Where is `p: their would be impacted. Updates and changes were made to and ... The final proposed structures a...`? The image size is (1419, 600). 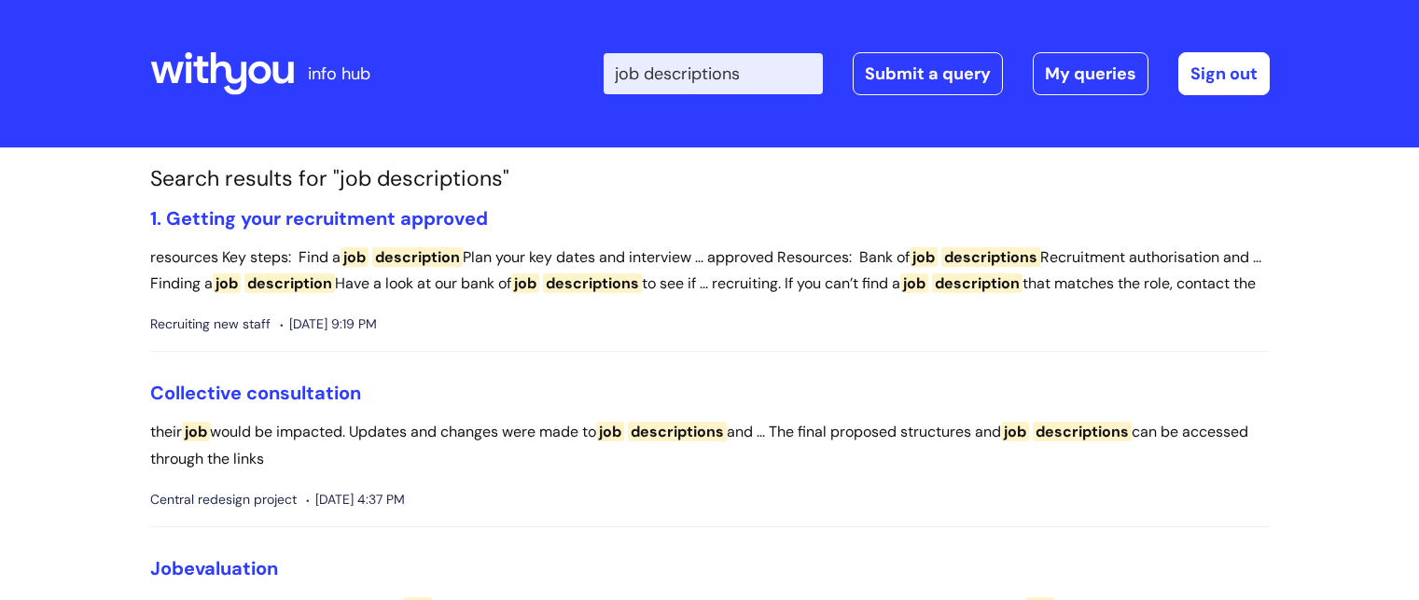 p: their would be impacted. Updates and changes were made to and ... The final proposed structures a... is located at coordinates (710, 446).